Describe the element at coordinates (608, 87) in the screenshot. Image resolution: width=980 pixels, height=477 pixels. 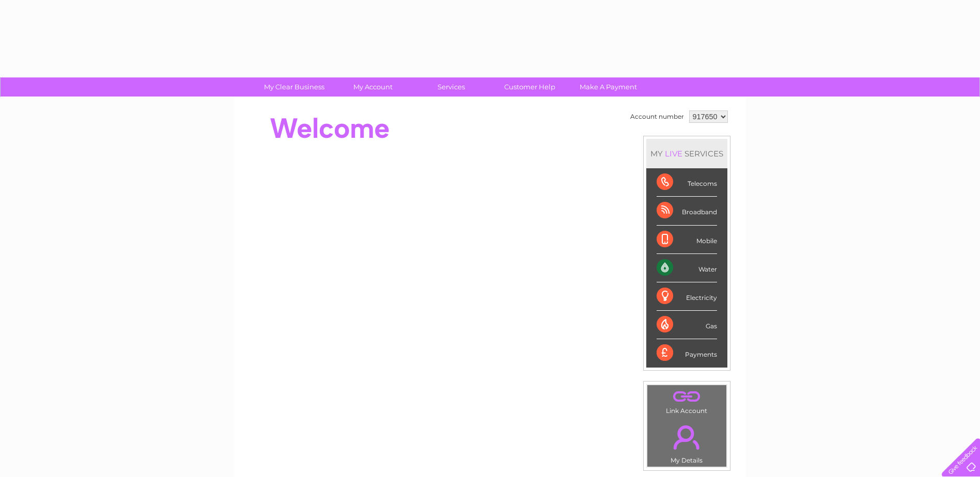
I see `a: Make A Payment` at that location.